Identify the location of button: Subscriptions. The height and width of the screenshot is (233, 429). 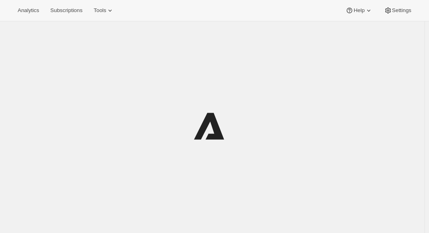
(66, 10).